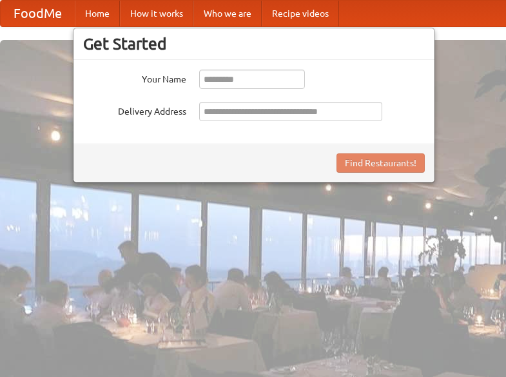 This screenshot has width=506, height=377. I want to click on a: How it works, so click(157, 14).